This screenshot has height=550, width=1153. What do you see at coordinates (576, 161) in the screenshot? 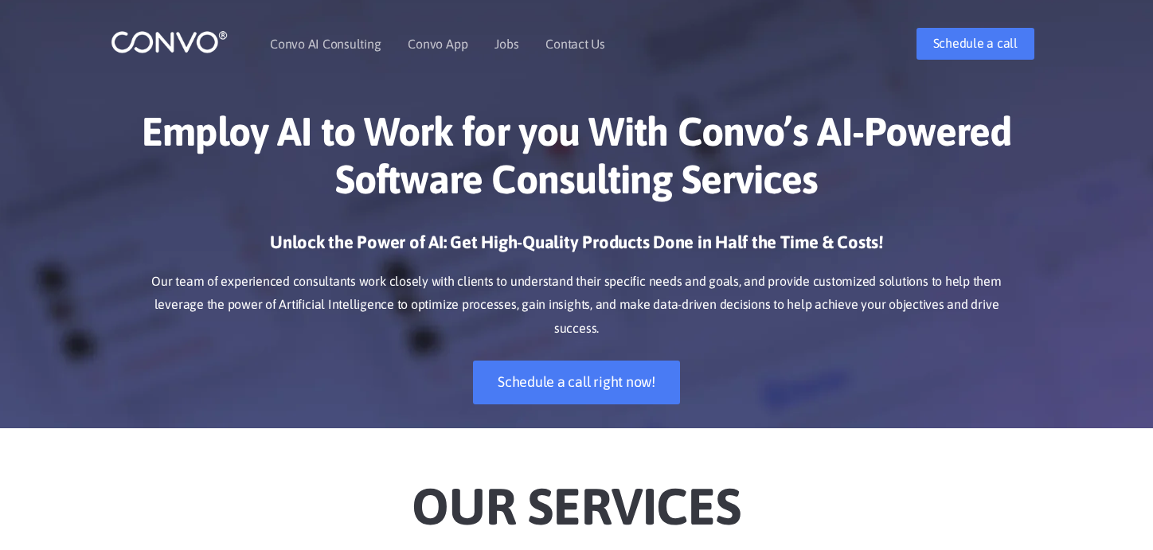
I see `h1: Employ AI to Work for you With Convo’s AI-Powered Software Consulting Services` at bounding box center [576, 161].